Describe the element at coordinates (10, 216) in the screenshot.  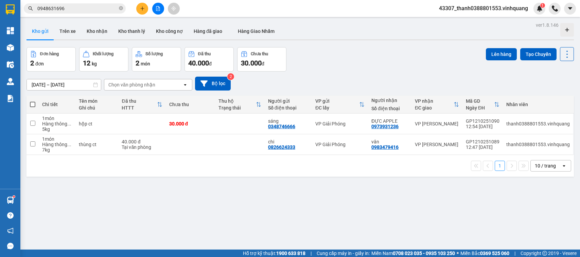
I see `span: question-circle` at that location.